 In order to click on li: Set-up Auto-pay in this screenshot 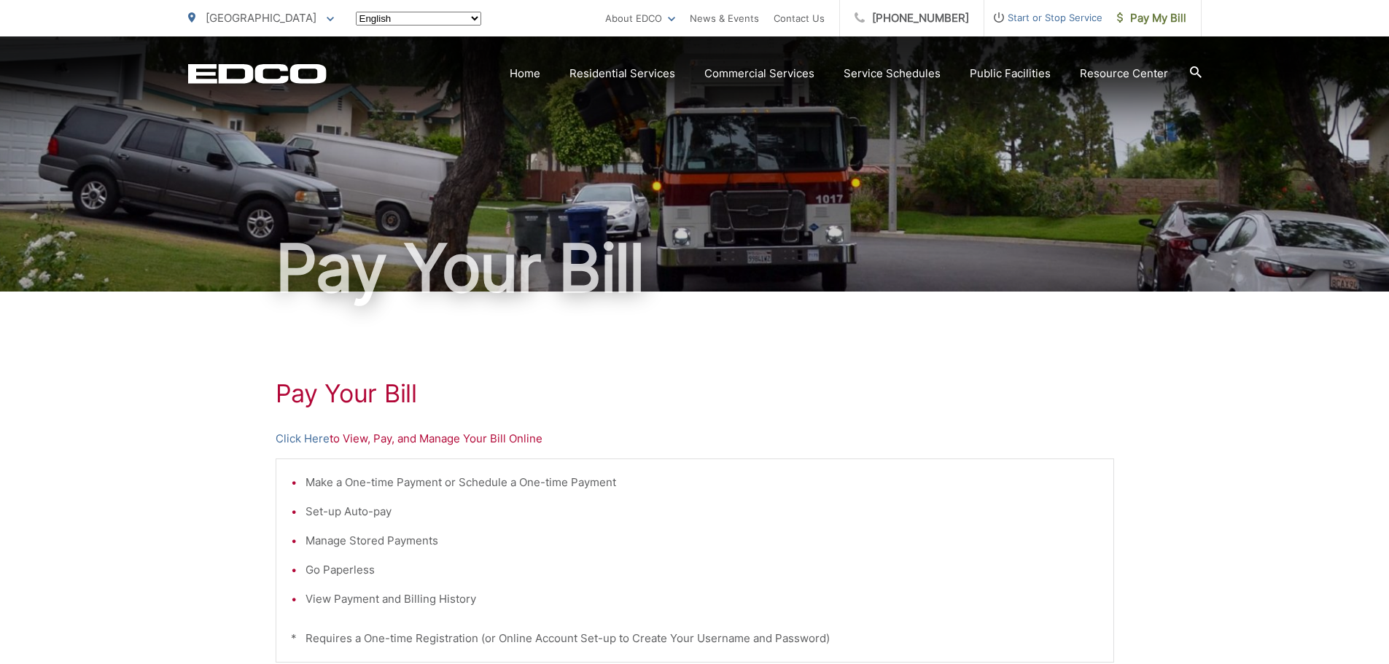, I will do `click(702, 512)`.